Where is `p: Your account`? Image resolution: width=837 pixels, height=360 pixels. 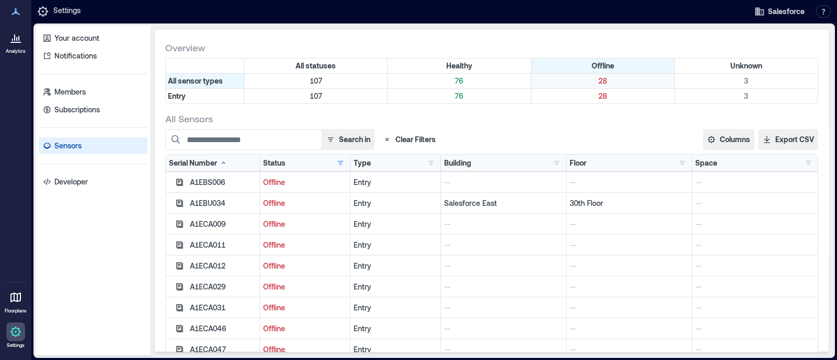 p: Your account is located at coordinates (77, 38).